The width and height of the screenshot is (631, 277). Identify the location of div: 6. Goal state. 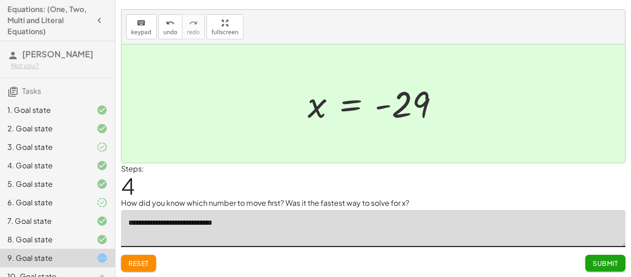
(44, 202).